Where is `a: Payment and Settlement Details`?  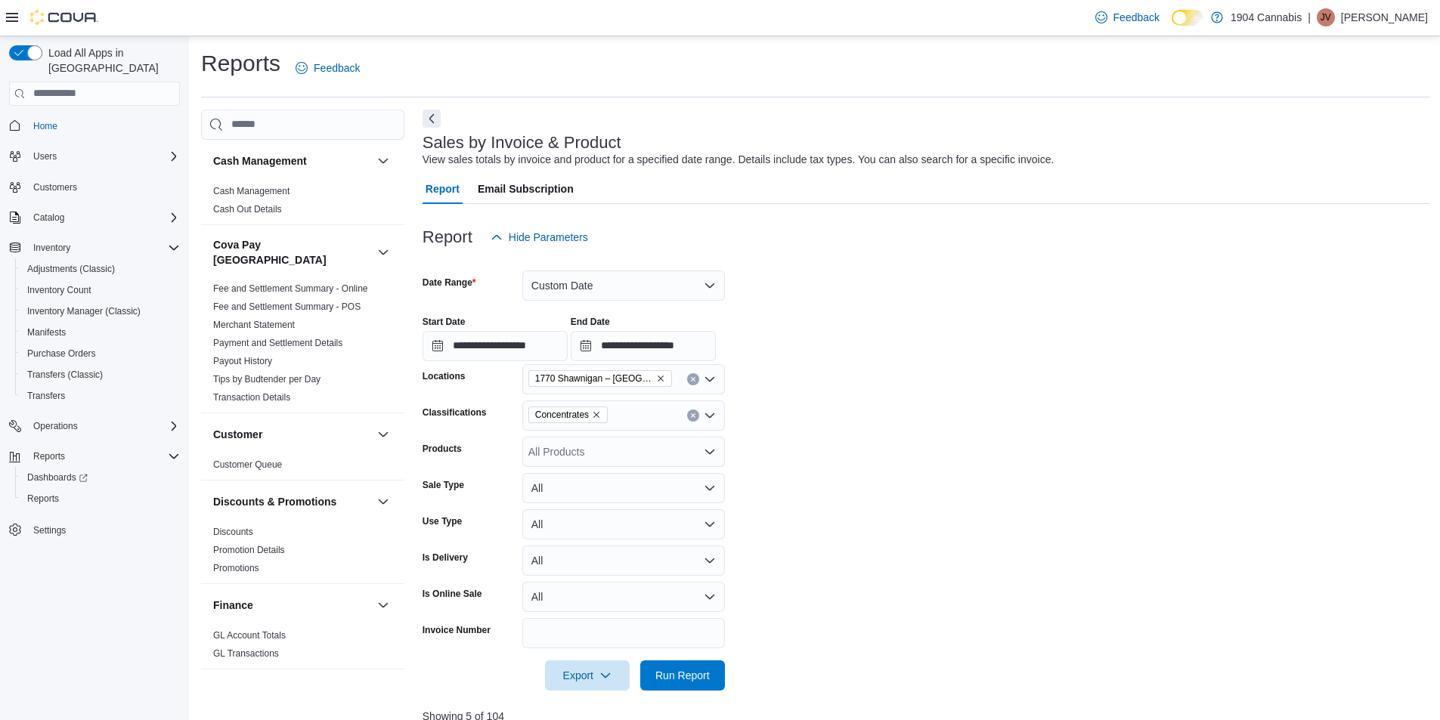
a: Payment and Settlement Details is located at coordinates (277, 343).